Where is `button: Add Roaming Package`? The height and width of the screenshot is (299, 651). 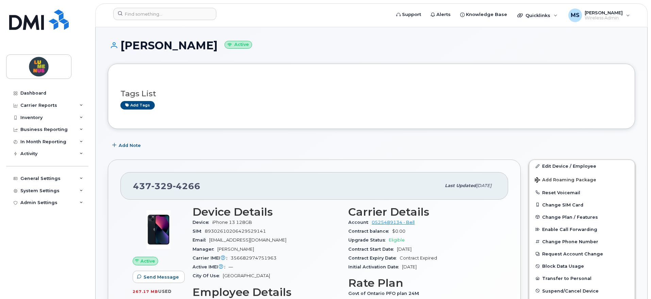
button: Add Roaming Package is located at coordinates (582, 179).